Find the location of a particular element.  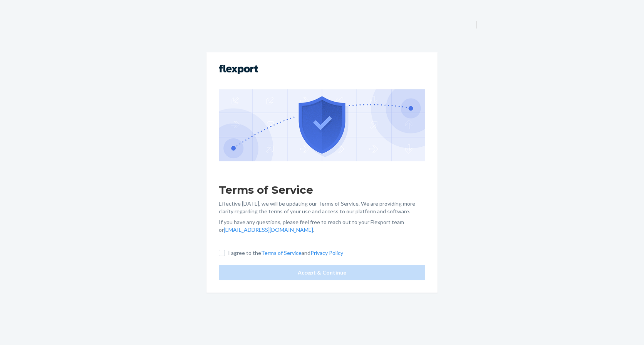

h1: Terms of Service is located at coordinates (322, 190).